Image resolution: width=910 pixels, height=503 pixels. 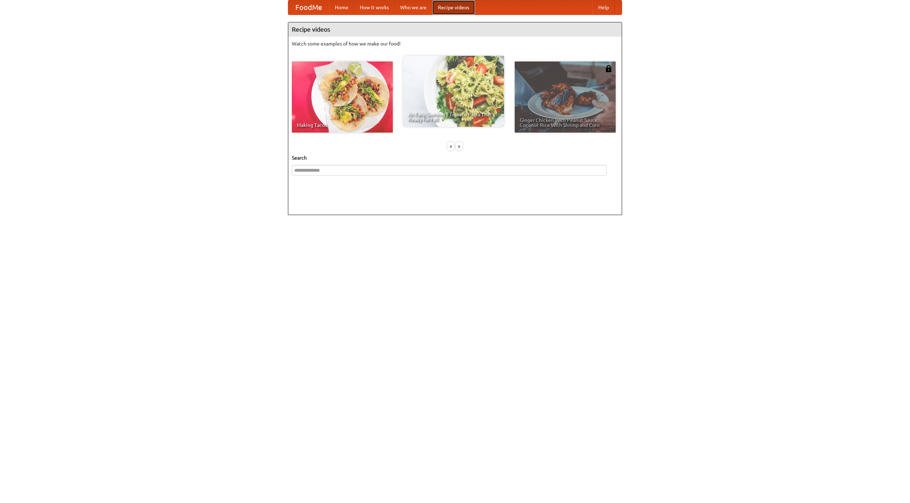 I want to click on span: Making Tacos, so click(x=342, y=125).